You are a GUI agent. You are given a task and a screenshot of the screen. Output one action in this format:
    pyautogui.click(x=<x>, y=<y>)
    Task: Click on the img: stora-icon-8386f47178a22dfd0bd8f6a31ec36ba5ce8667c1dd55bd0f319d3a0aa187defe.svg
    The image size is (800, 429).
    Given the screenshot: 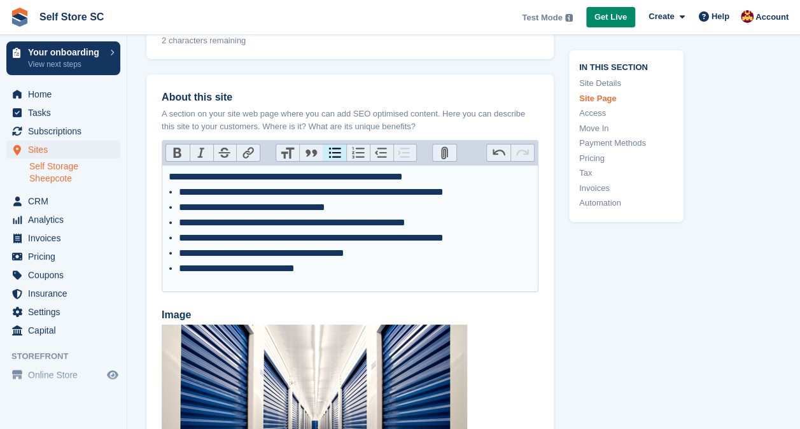 What is the action you would take?
    pyautogui.click(x=20, y=17)
    